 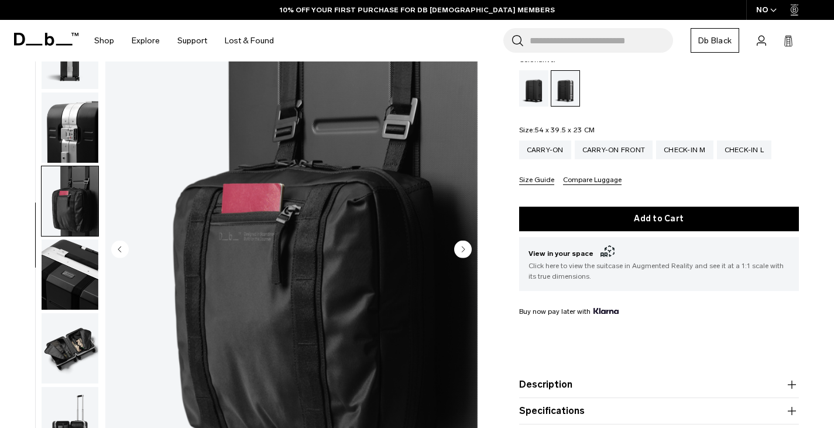 I want to click on a: Check-in M, so click(x=685, y=150).